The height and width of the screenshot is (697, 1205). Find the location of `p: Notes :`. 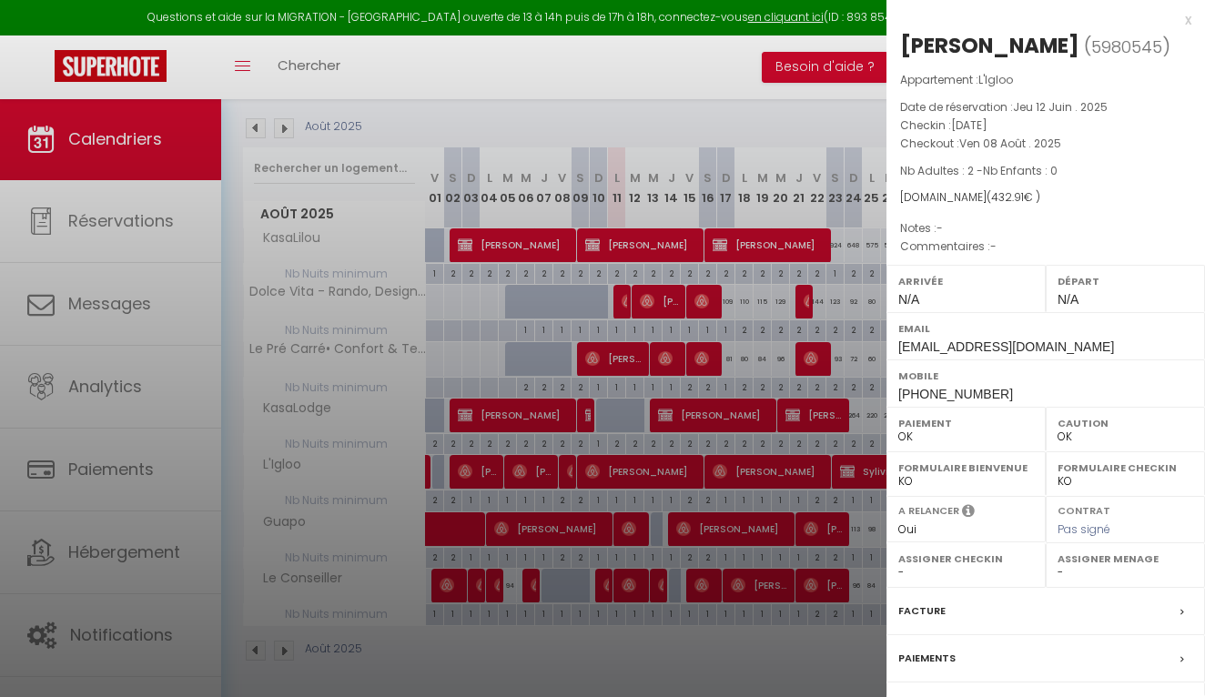

p: Notes : is located at coordinates (1046, 228).